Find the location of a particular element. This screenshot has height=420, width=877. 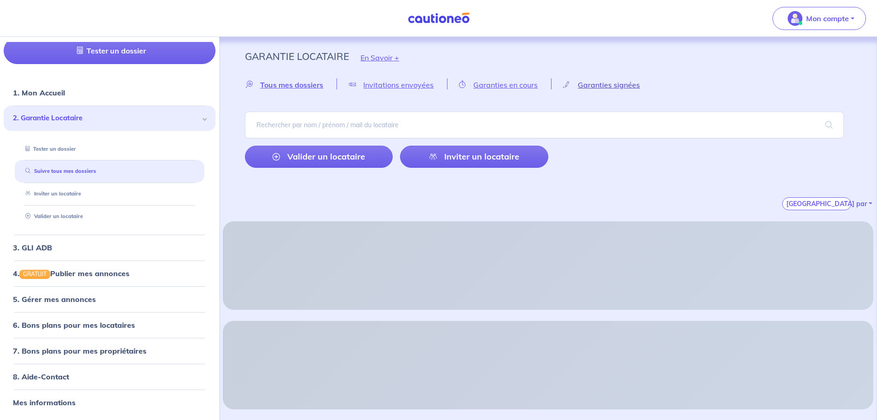

a: 6. Bons plans pour mes locataires is located at coordinates (74, 325).